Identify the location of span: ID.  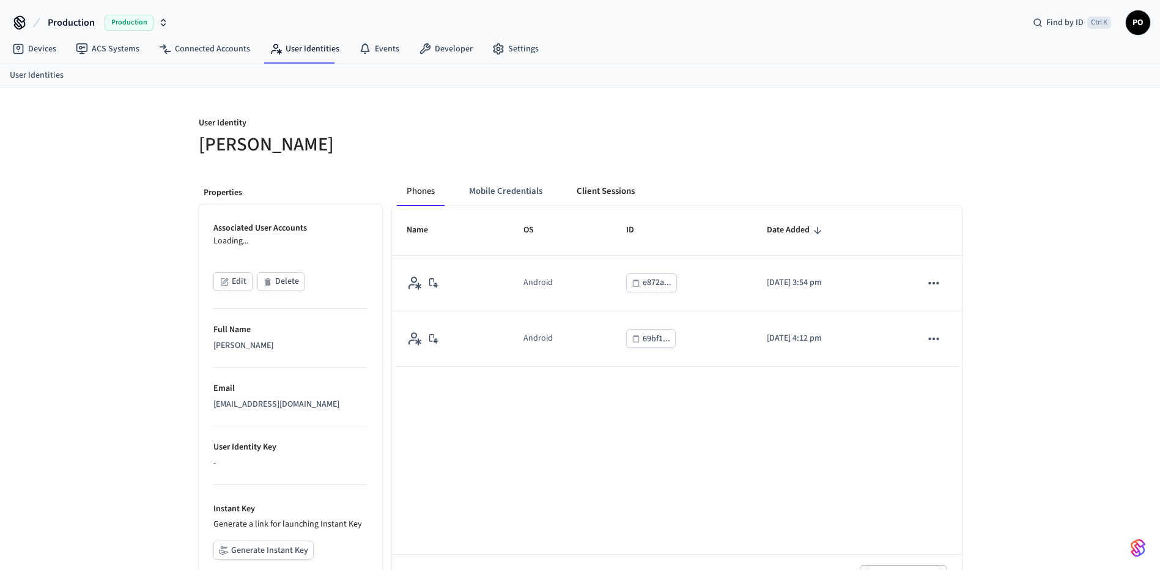
(638, 230).